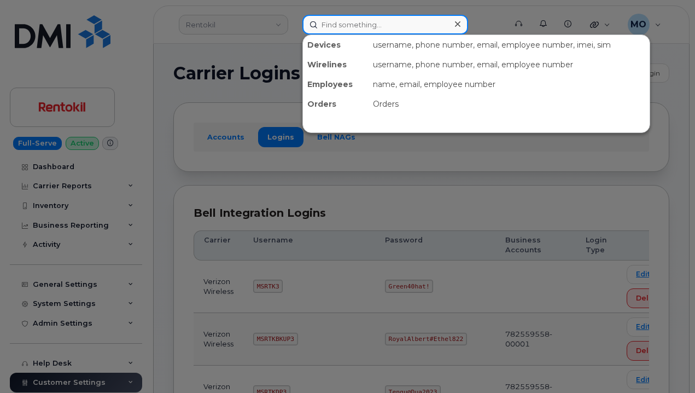 The height and width of the screenshot is (393, 695). What do you see at coordinates (509, 45) in the screenshot?
I see `div: username, phone number, email, employee number, imei, sim` at bounding box center [509, 45].